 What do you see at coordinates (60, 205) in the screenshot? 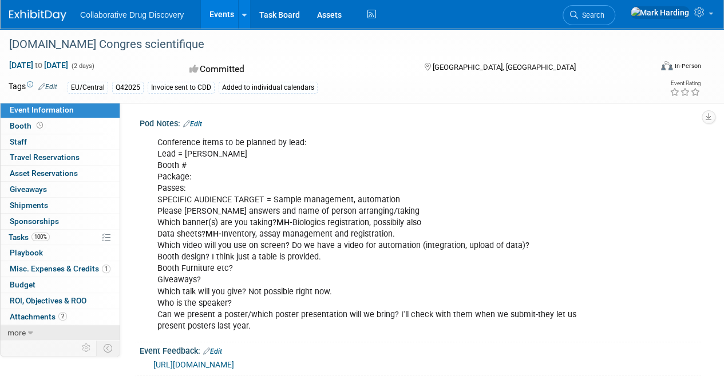
I see `a: Shipments` at bounding box center [60, 205].